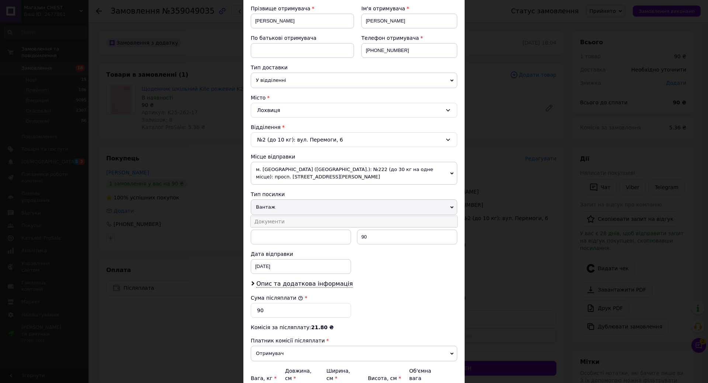 The height and width of the screenshot is (383, 708). I want to click on input: +380, so click(409, 50).